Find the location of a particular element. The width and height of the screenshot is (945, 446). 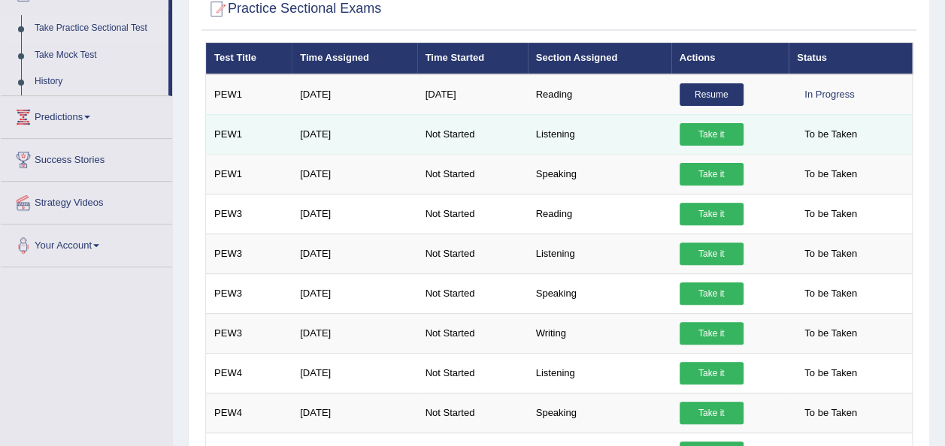

td: Writing is located at coordinates (599, 333).